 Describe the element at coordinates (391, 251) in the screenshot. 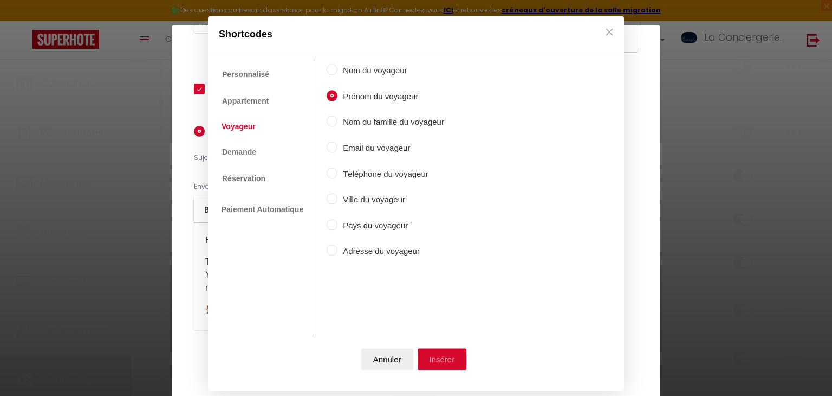

I see `label: Adresse du voyageur` at that location.